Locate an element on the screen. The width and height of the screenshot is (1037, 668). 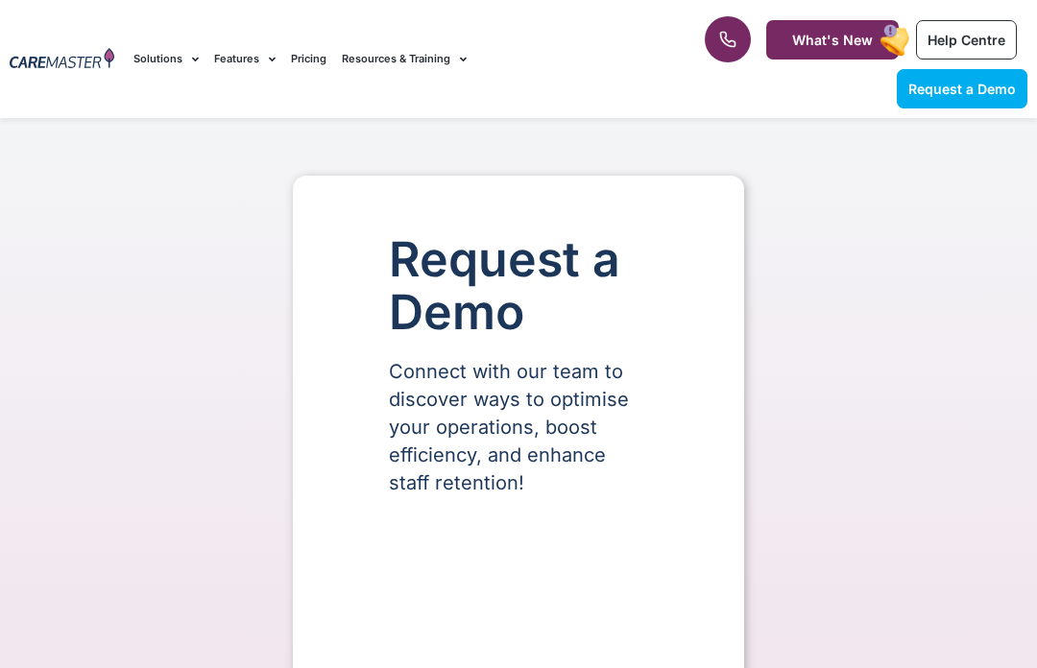
a: Features is located at coordinates (245, 59).